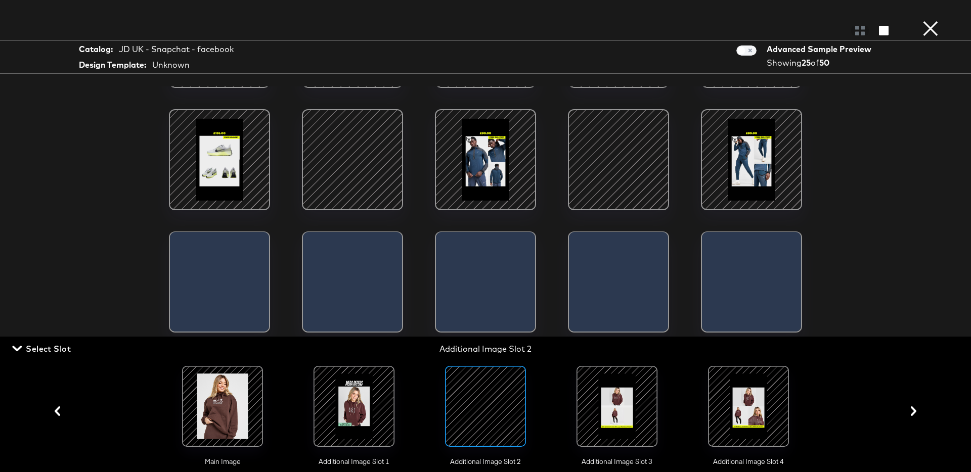  Describe the element at coordinates (806, 63) in the screenshot. I see `strong: 25` at that location.